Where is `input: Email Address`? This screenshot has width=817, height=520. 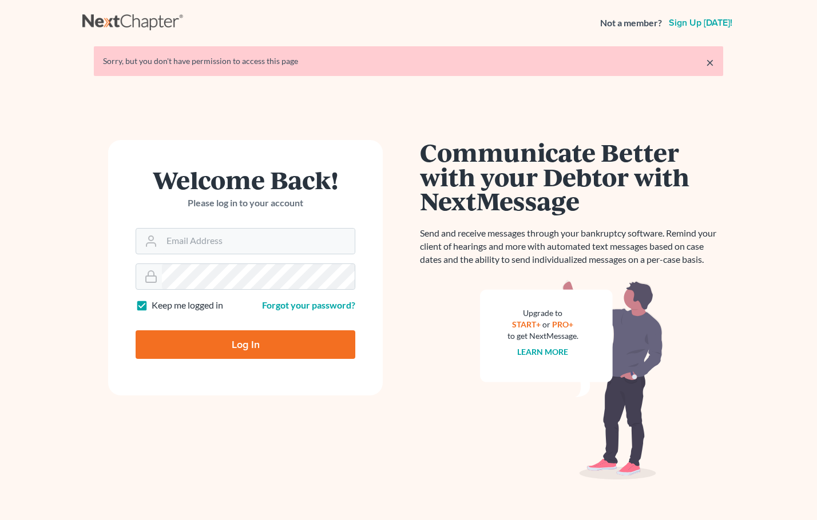
input: Email Address is located at coordinates (258, 241).